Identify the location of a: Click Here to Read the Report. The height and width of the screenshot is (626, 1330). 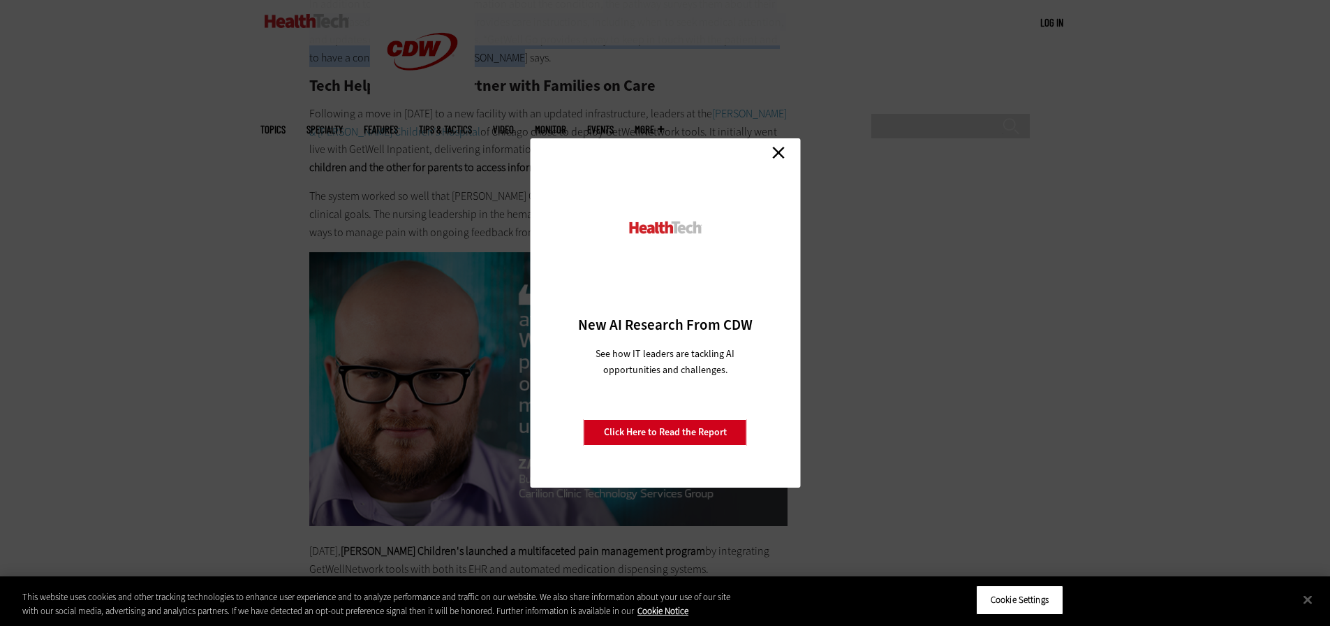
(665, 432).